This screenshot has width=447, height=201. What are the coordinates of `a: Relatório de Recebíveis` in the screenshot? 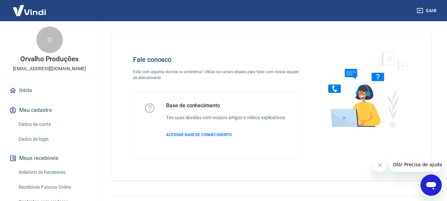 It's located at (53, 172).